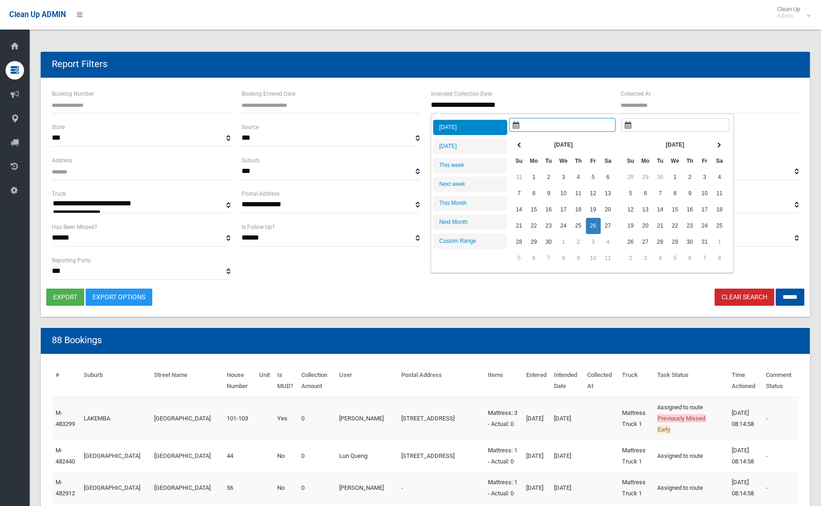  What do you see at coordinates (675, 210) in the screenshot?
I see `td: 15` at bounding box center [675, 210].